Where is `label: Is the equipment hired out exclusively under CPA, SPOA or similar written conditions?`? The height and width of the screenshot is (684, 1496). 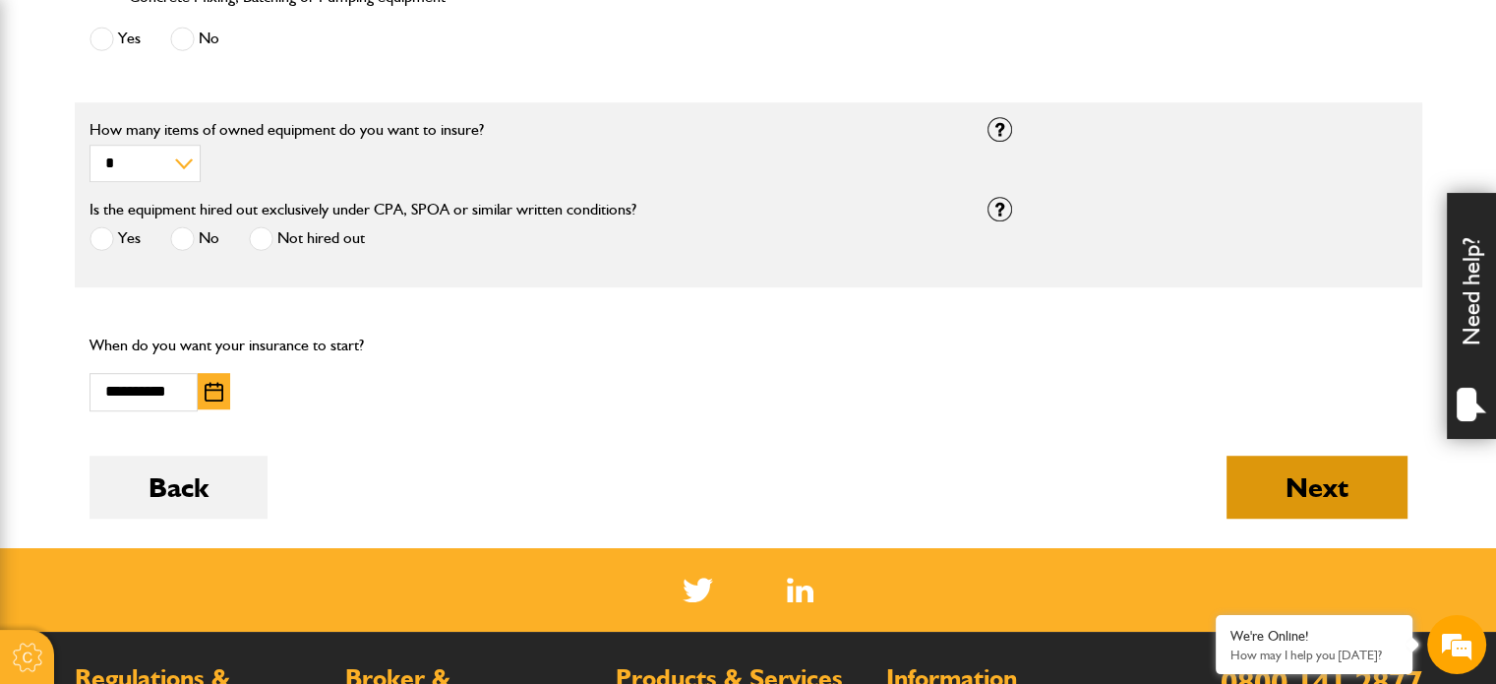 label: Is the equipment hired out exclusively under CPA, SPOA or similar written conditions? is located at coordinates (363, 210).